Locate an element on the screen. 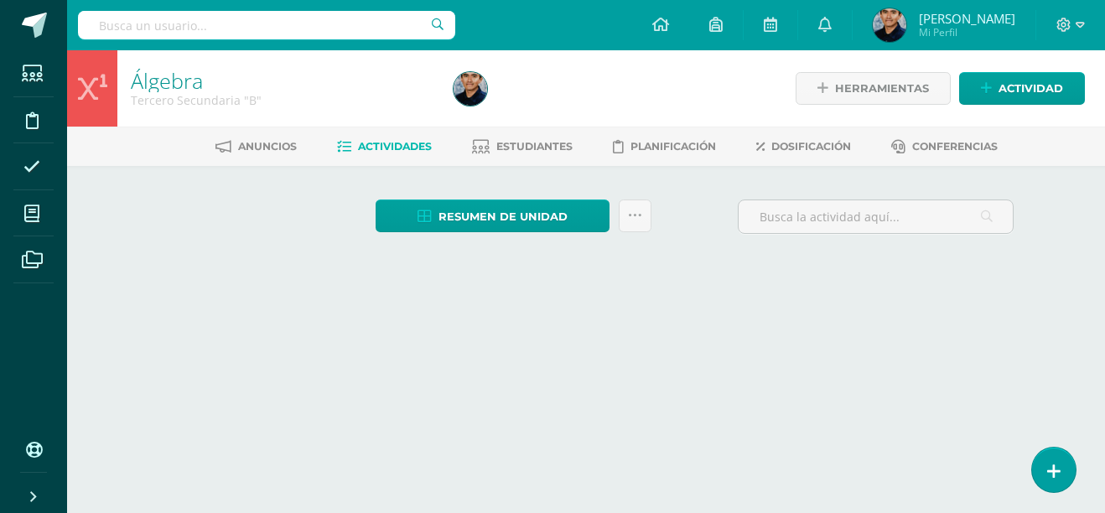  span: Planificación is located at coordinates (673, 146).